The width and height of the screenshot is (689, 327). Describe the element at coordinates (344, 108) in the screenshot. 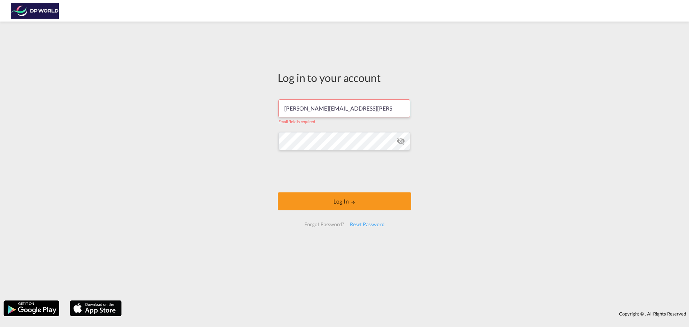

I see `input: Enter email/phone number` at that location.